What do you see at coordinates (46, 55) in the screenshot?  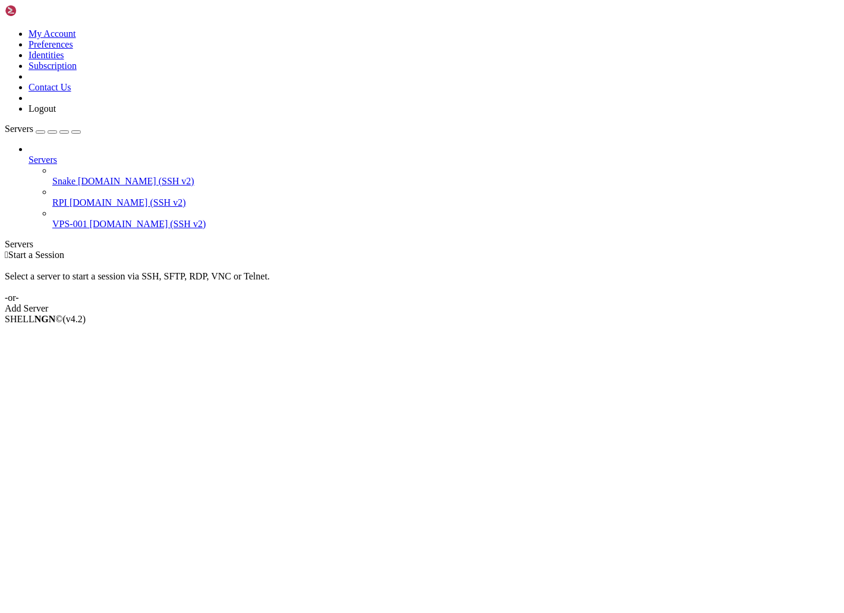 I see `a: Identities` at bounding box center [46, 55].